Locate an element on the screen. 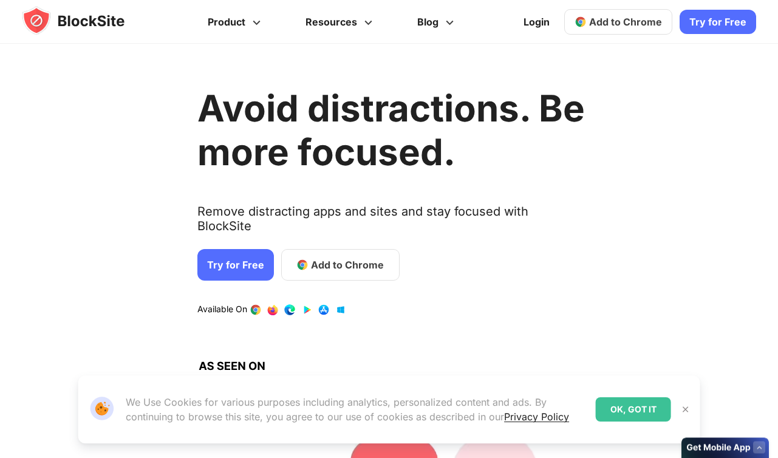  p: We Use Cookies for various purposes including analytics, personalized content and ads. By continu... is located at coordinates (356, 409).